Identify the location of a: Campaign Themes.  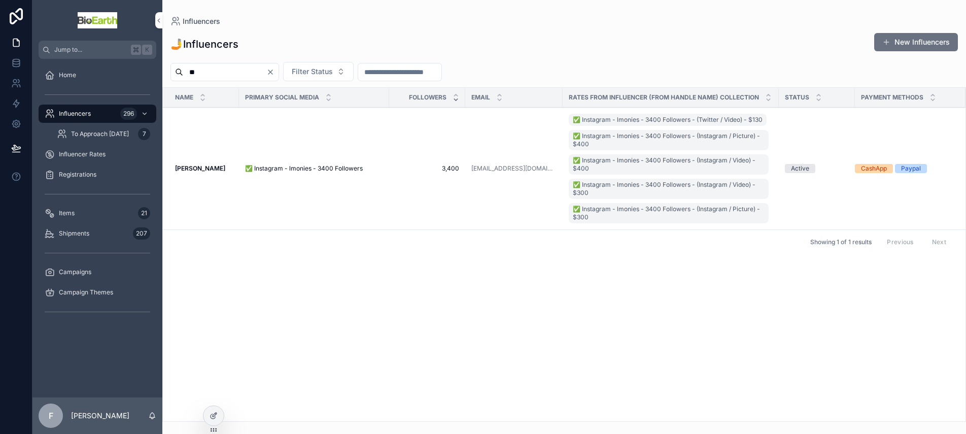
(97, 292).